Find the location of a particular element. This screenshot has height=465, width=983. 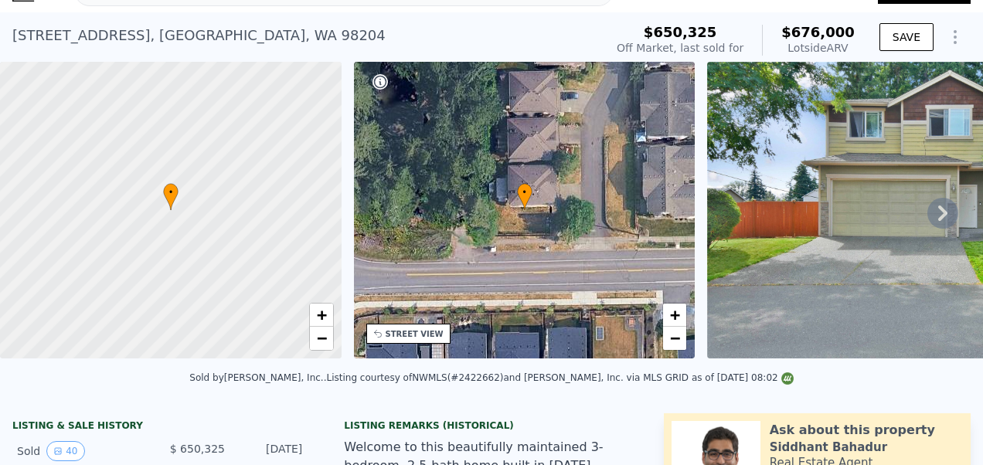

button: SAVE is located at coordinates (906, 37).